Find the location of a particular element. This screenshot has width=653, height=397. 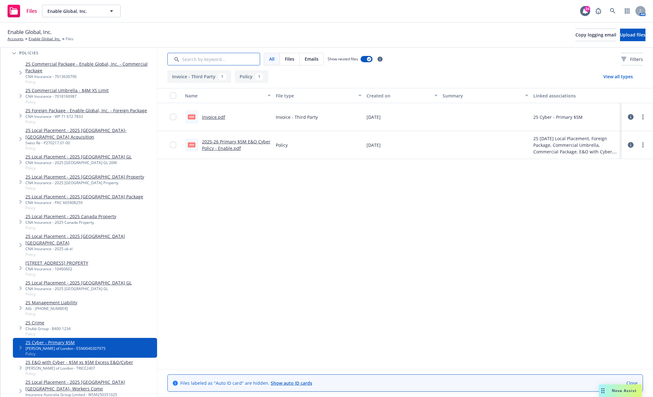

a: Report a Bug is located at coordinates (598, 11).